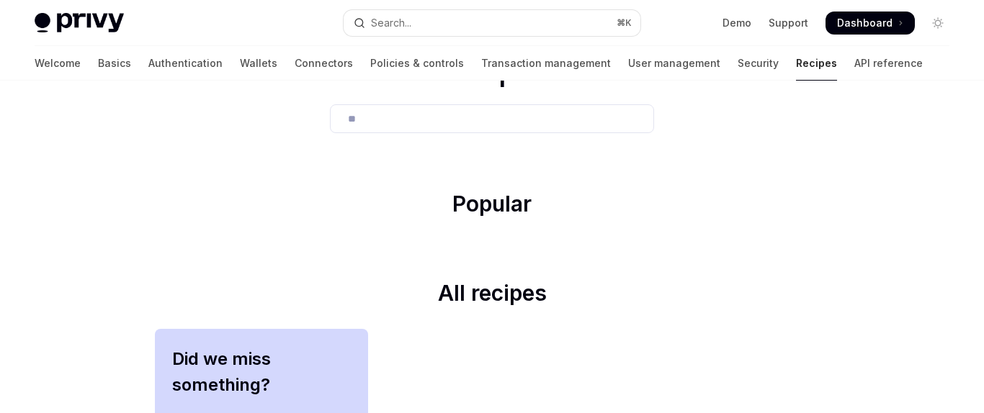 This screenshot has height=413, width=984. Describe the element at coordinates (115, 63) in the screenshot. I see `a: Basics` at that location.